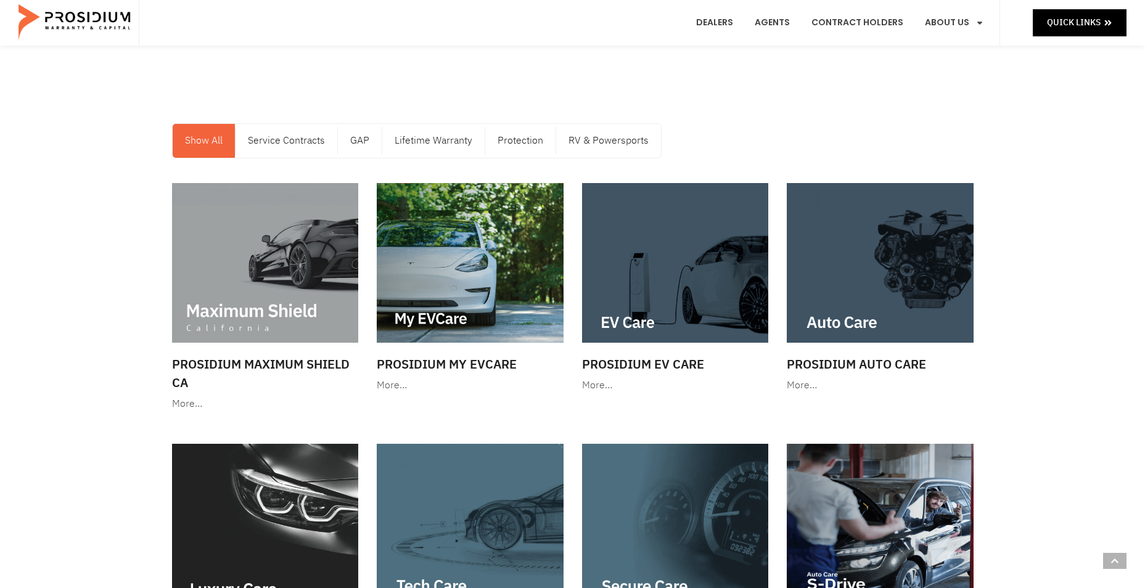 Image resolution: width=1145 pixels, height=588 pixels. What do you see at coordinates (470, 364) in the screenshot?
I see `h3: Prosidium My EVCare` at bounding box center [470, 364].